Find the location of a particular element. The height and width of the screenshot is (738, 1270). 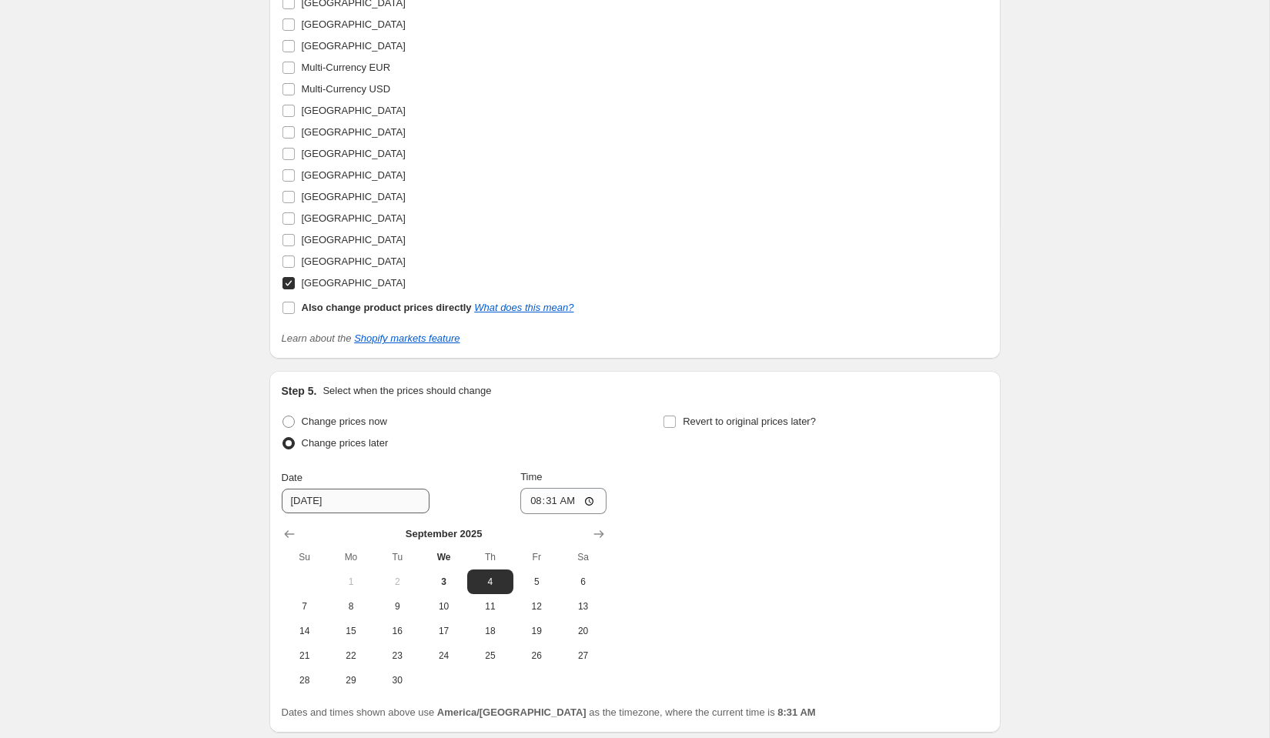

button: Friday September 26 2025 is located at coordinates (536, 656).